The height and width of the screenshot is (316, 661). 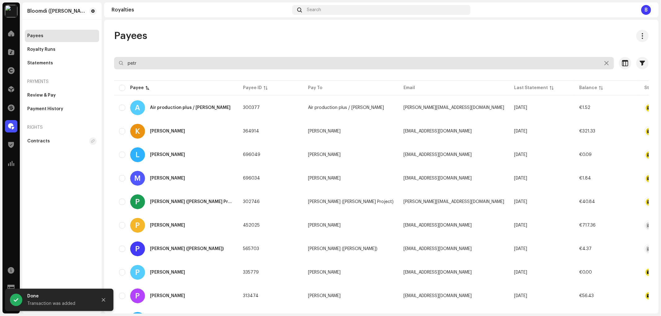 I want to click on div: Payee, so click(x=137, y=88).